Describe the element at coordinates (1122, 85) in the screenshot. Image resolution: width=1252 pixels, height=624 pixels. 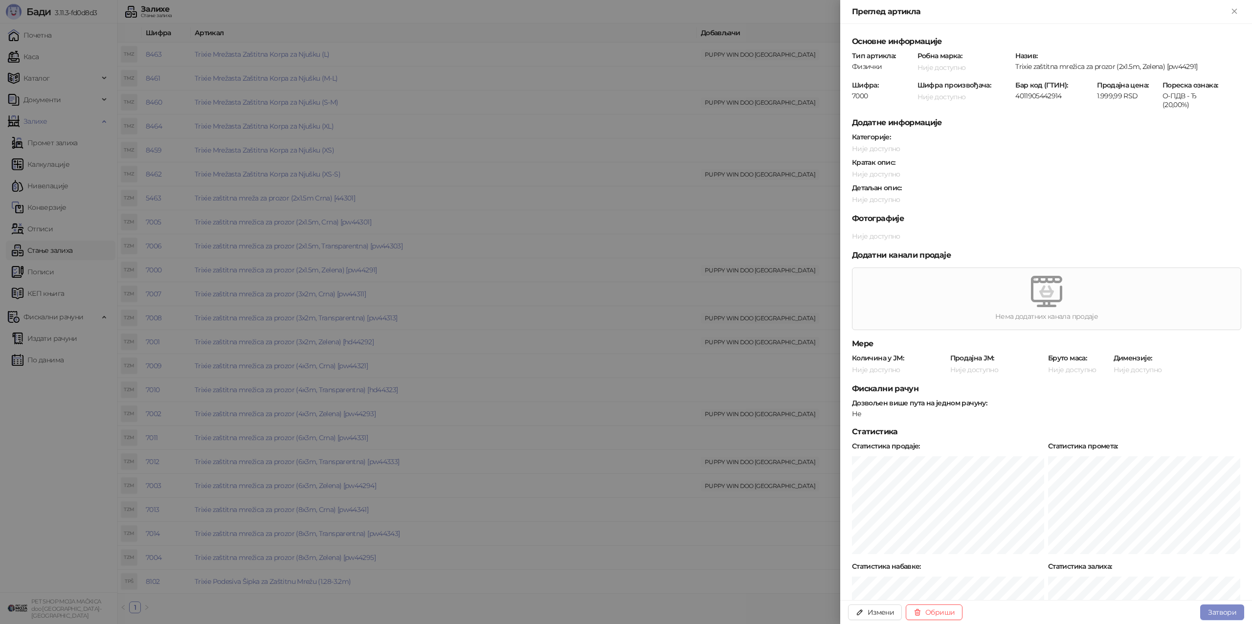
I see `strong: Продајна цена :` at that location.